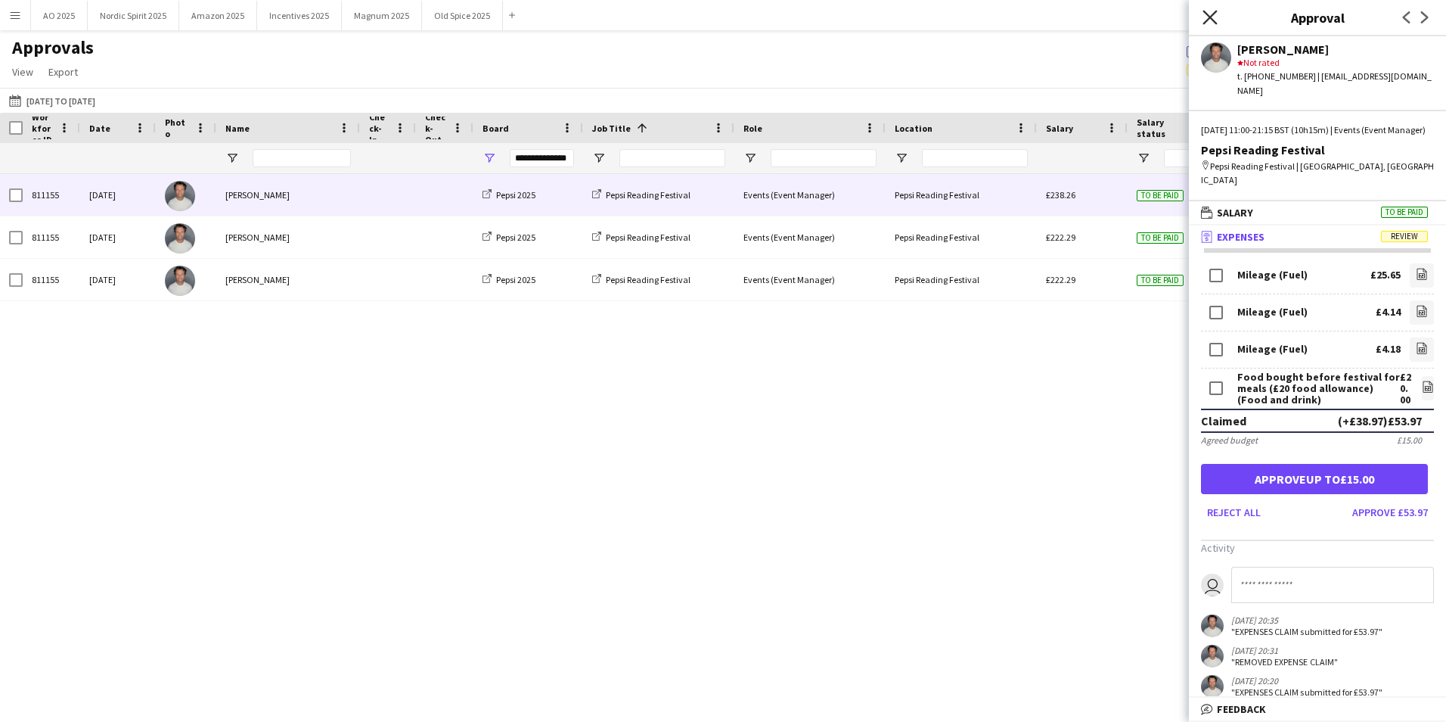  I want to click on button: Nordic Spirit 2025, so click(133, 15).